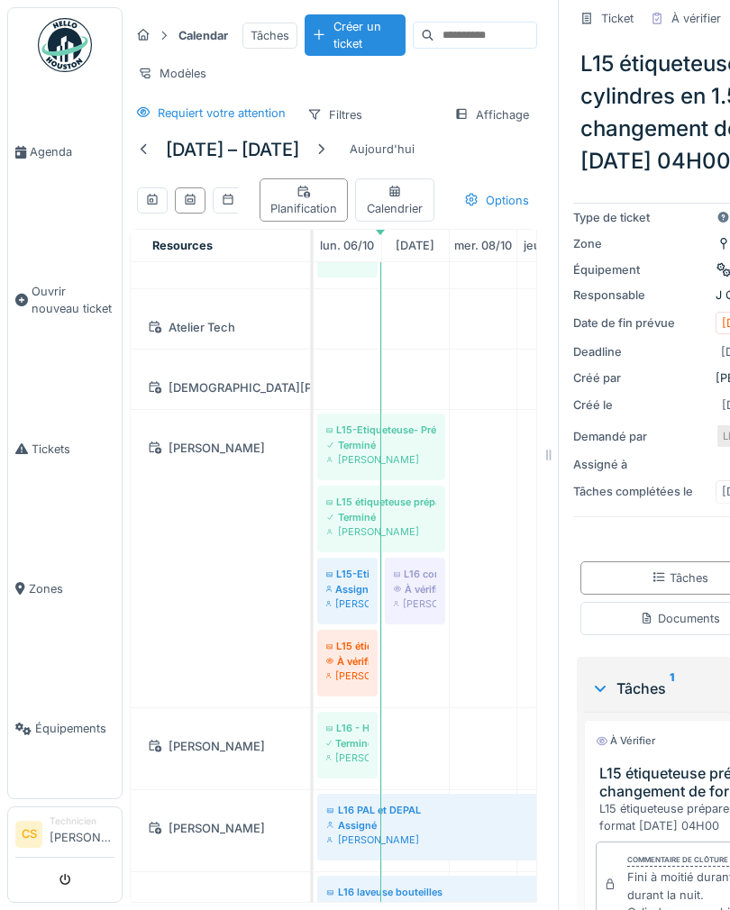 This screenshot has height=910, width=730. Describe the element at coordinates (75, 728) in the screenshot. I see `span: Équipements` at that location.